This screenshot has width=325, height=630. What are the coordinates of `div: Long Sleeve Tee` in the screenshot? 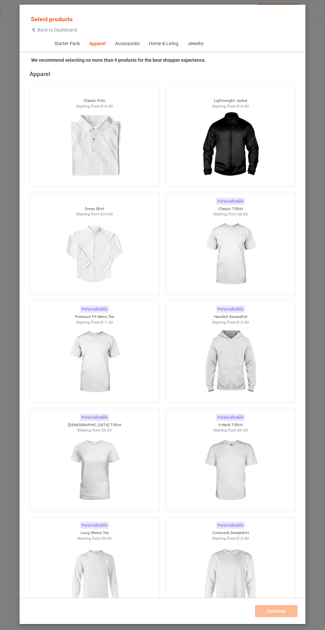 It's located at (95, 532).